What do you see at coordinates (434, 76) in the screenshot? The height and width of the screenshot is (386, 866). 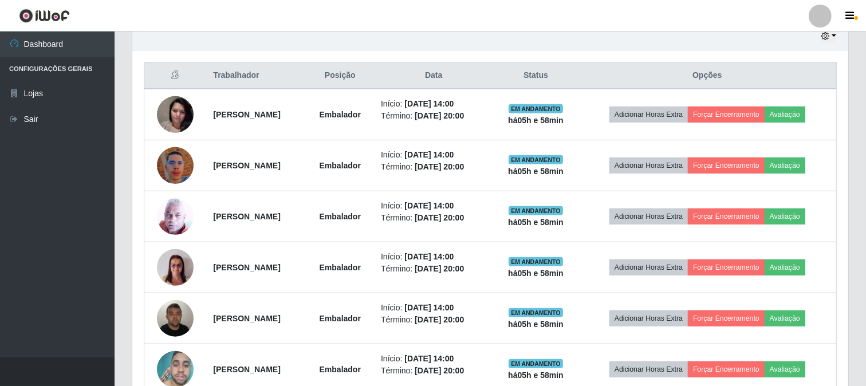 I see `th: Data` at bounding box center [434, 76].